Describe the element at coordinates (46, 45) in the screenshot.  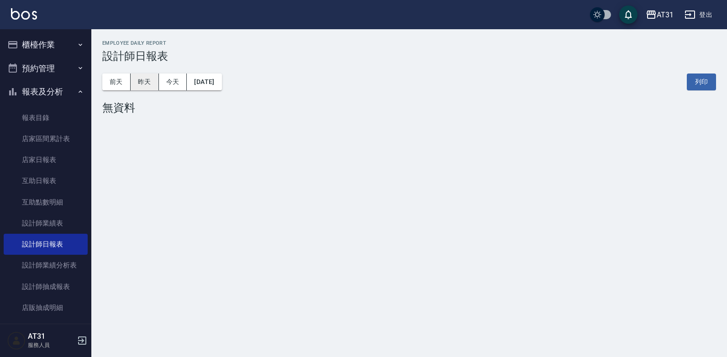
I see `button: 櫃檯作業` at that location.